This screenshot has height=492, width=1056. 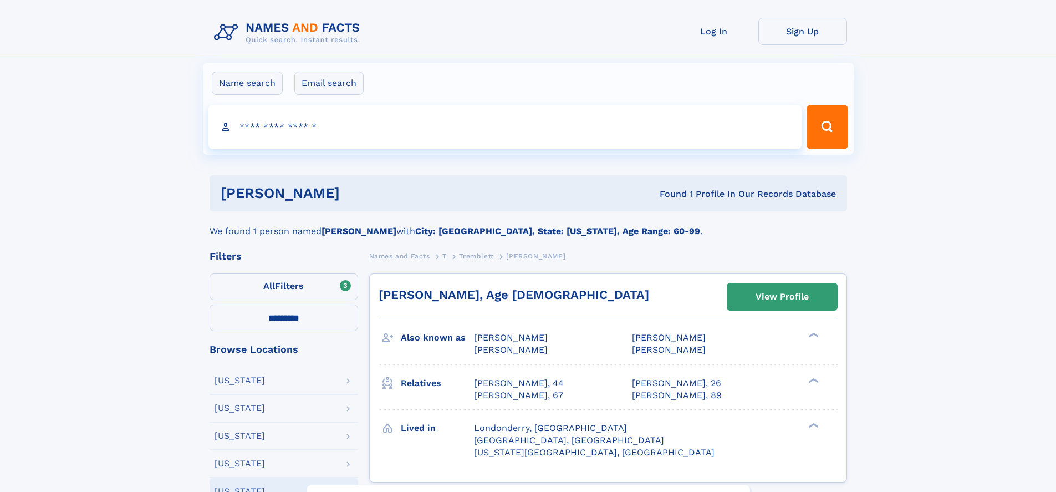 What do you see at coordinates (803, 31) in the screenshot?
I see `a: Sign Up` at bounding box center [803, 31].